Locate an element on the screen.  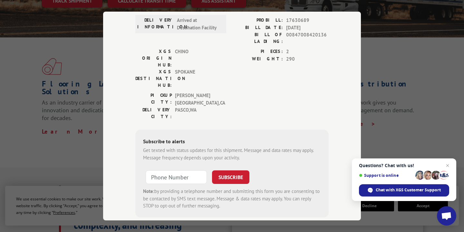
div: Subscribe to alerts is located at coordinates (232, 142).